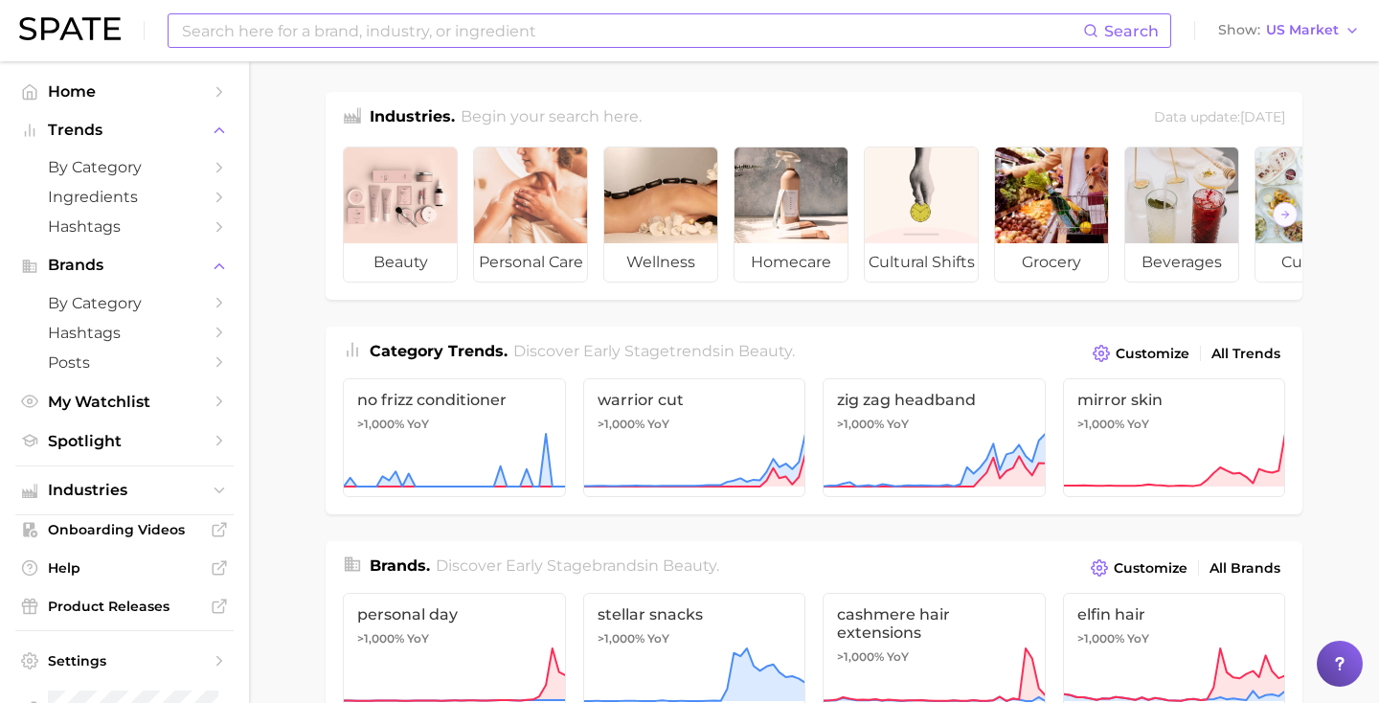 Image resolution: width=1379 pixels, height=703 pixels. What do you see at coordinates (124, 529) in the screenshot?
I see `a: Onboarding Videos` at bounding box center [124, 529].